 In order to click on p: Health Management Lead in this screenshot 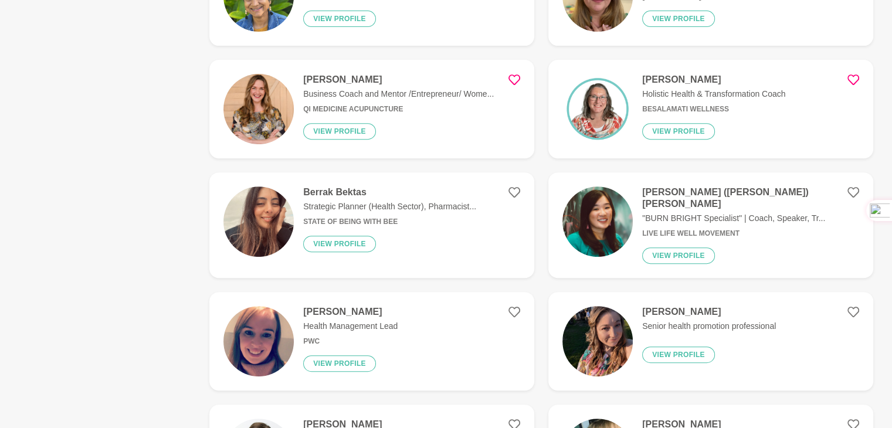, I will do `click(350, 326)`.